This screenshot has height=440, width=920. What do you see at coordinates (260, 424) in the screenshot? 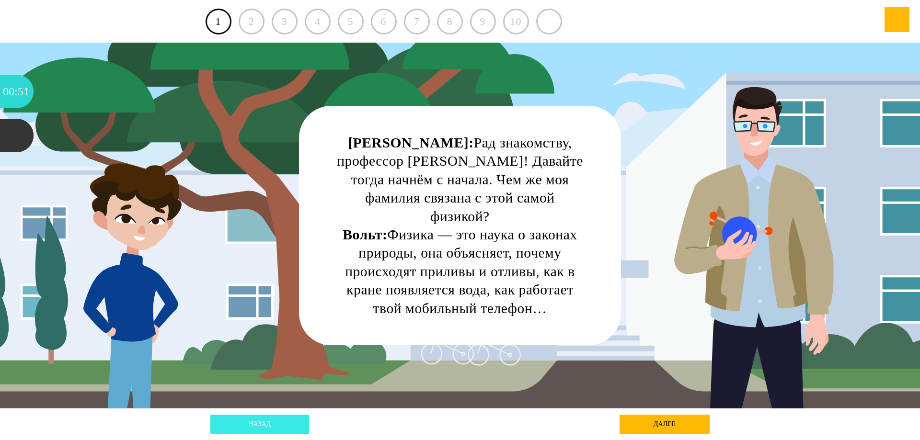
I see `a: назад` at bounding box center [260, 424].